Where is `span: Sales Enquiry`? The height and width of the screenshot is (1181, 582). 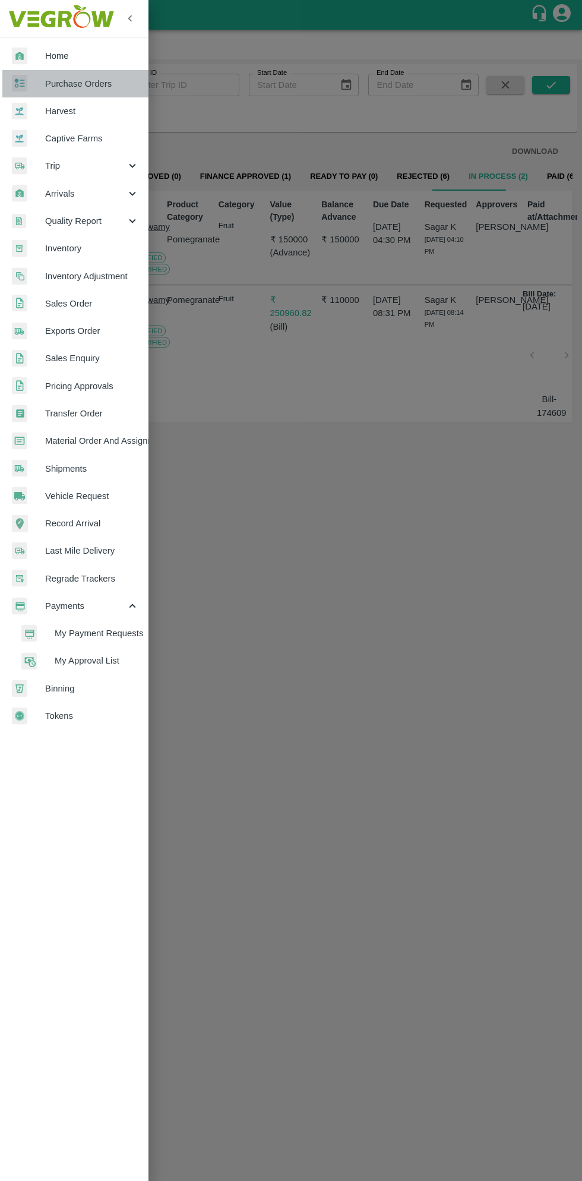
span: Sales Enquiry is located at coordinates (92, 358).